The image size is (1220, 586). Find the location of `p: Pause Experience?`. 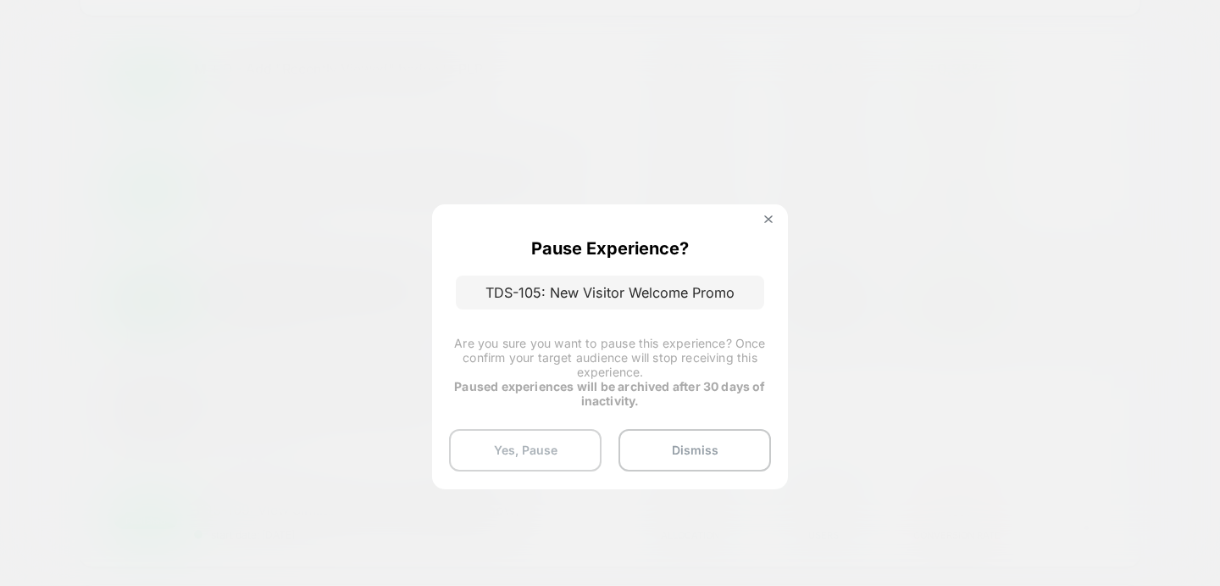

p: Pause Experience? is located at coordinates (610, 248).